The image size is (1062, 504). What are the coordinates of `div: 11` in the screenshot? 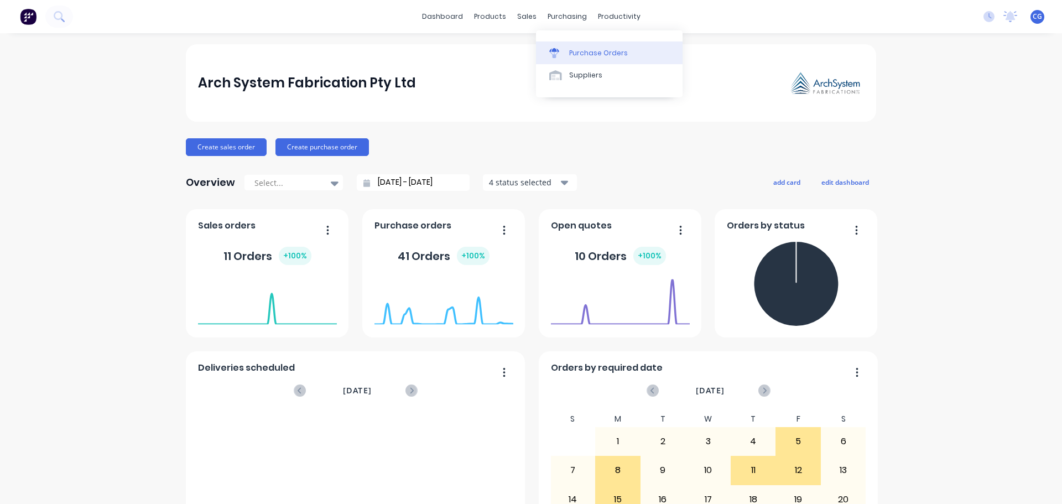 It's located at (753, 470).